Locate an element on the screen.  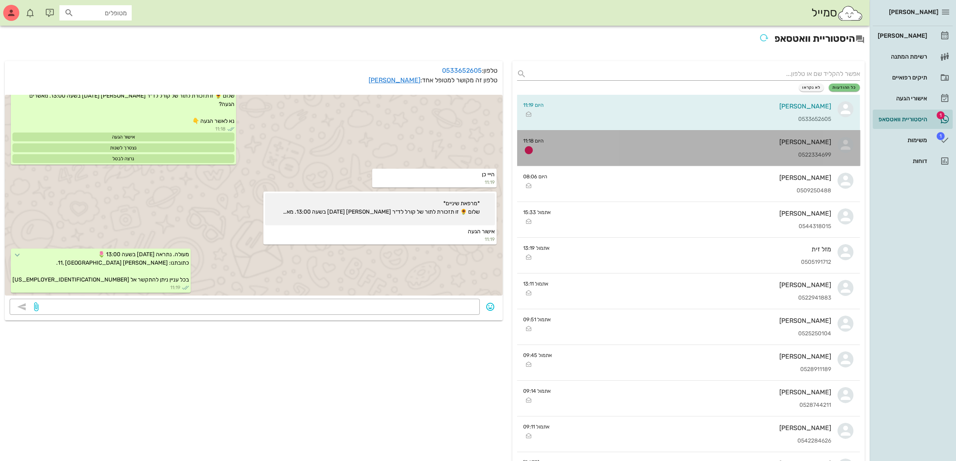
div: 0528744211 is located at coordinates (695, 405).